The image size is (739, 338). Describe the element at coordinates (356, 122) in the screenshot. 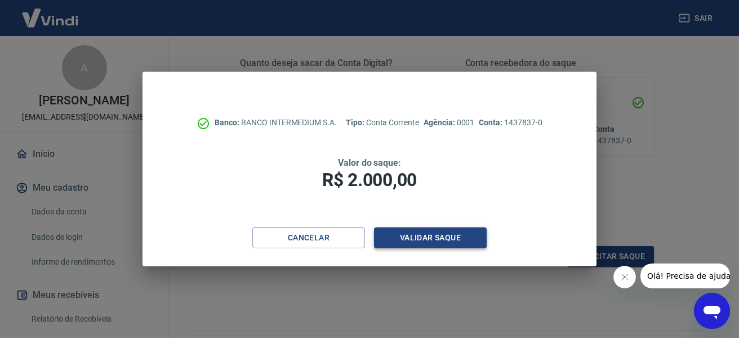

I see `span: Tipo:` at that location.